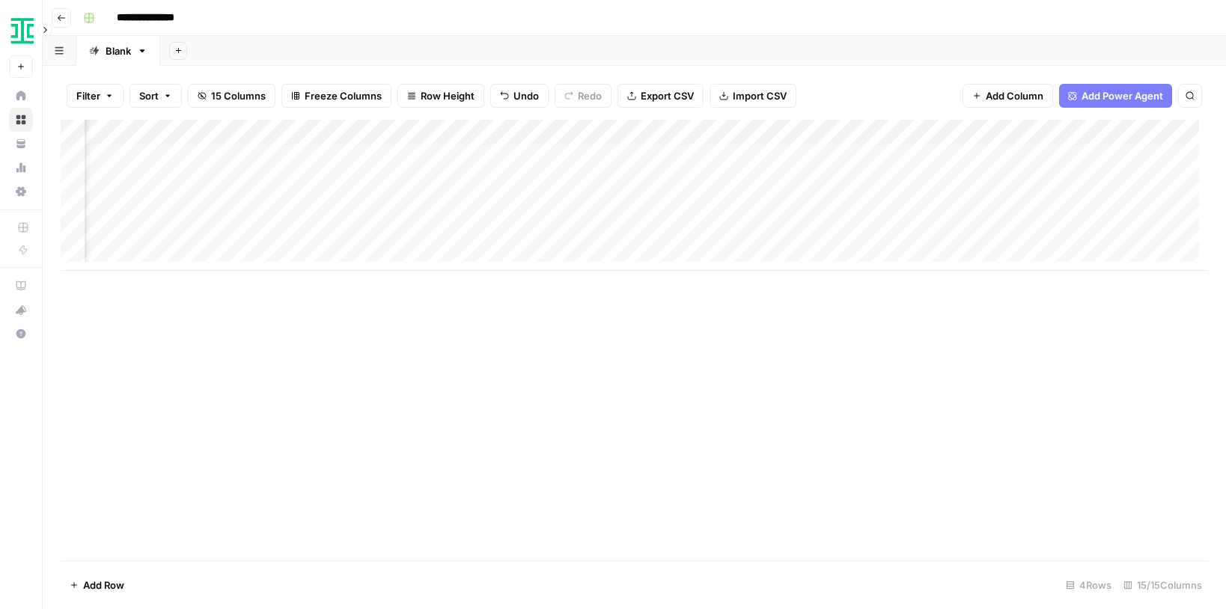 This screenshot has height=609, width=1226. I want to click on div: 4 Rows, so click(1089, 586).